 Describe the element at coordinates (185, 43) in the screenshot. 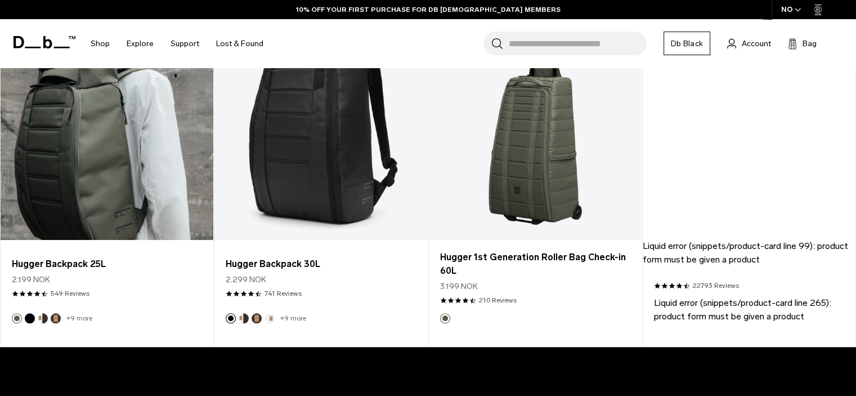

I see `a: Support` at that location.